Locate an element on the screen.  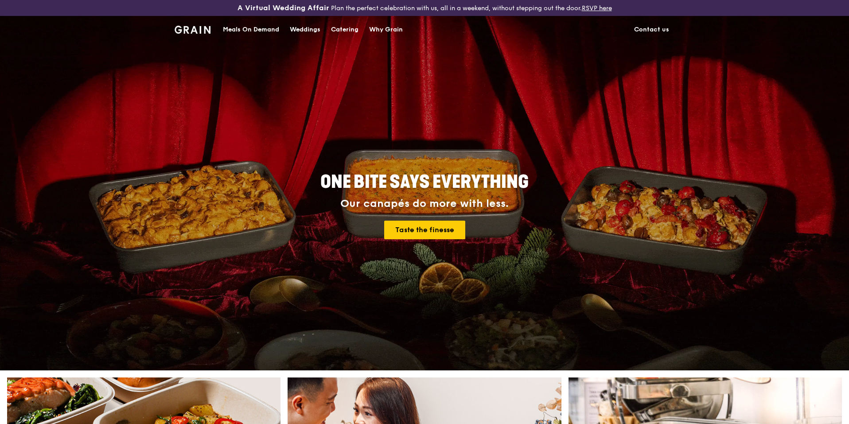
a: Why Grain is located at coordinates (386, 30).